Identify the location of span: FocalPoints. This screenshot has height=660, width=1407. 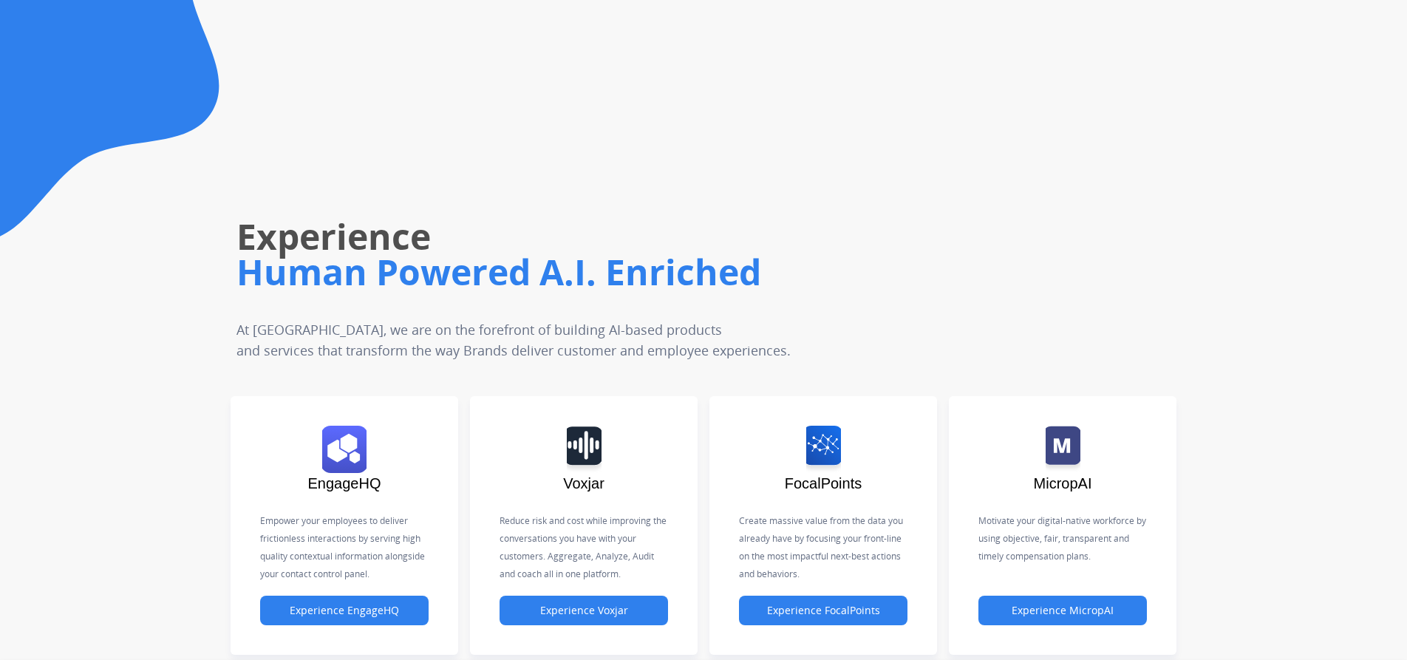
(823, 483).